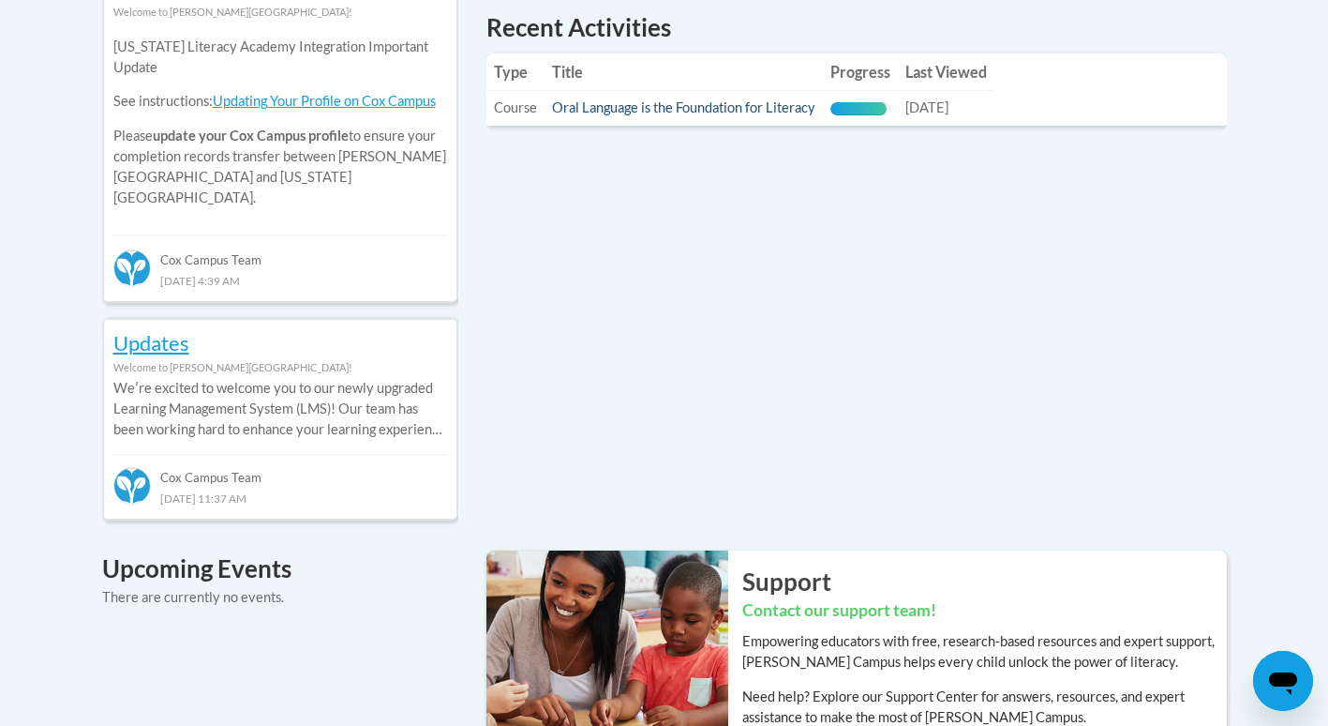  What do you see at coordinates (280, 409) in the screenshot?
I see `p: Weʹre excited to welcome you to our newly upgraded Learning Management System (LMS)! Our team has...` at bounding box center [280, 409].